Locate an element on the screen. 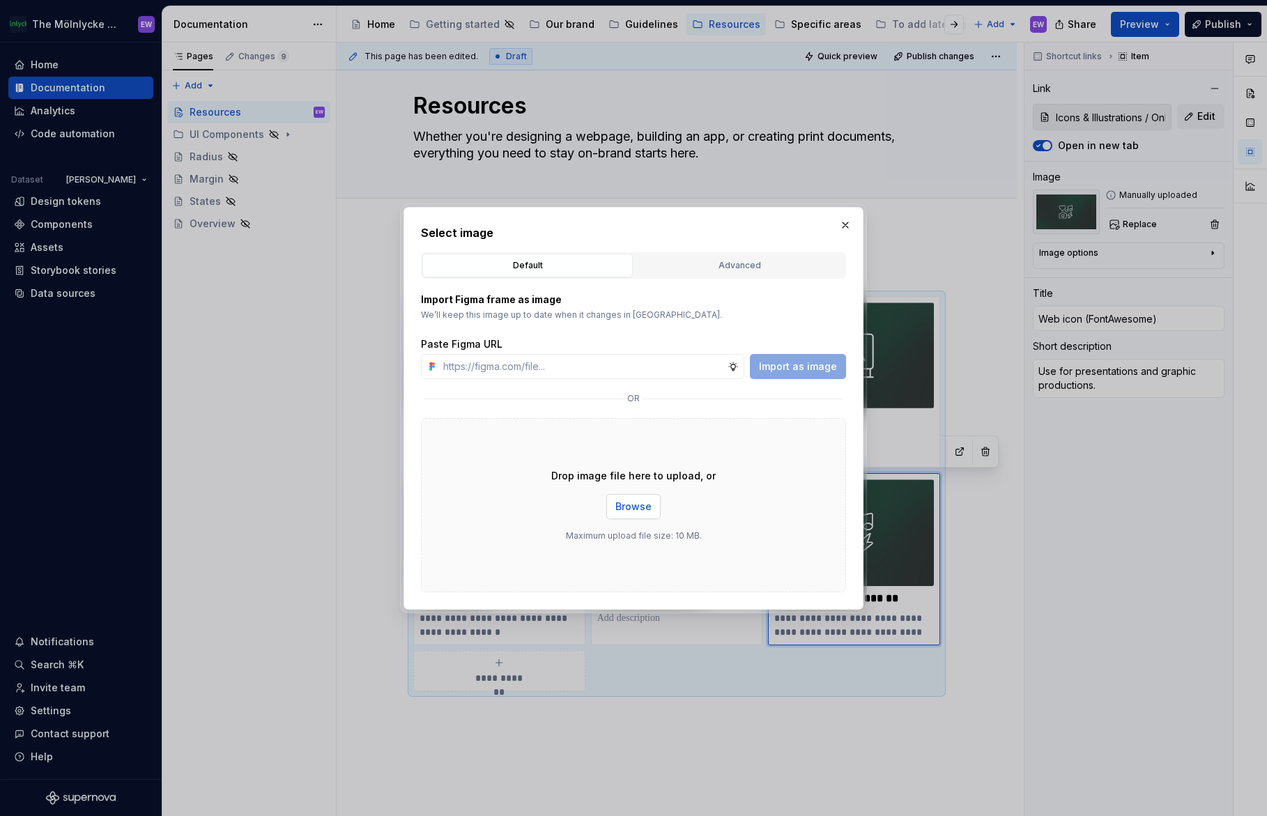 The image size is (1267, 816). div: Advanced is located at coordinates (740, 266).